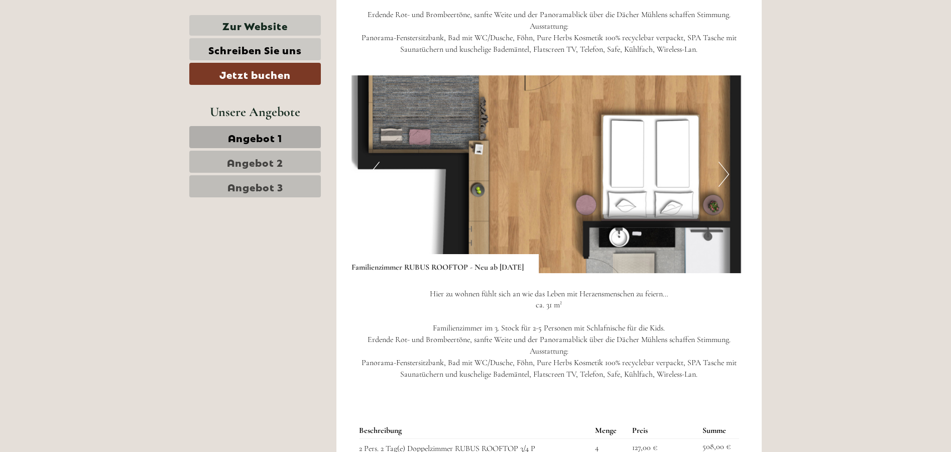 The width and height of the screenshot is (951, 452). Describe the element at coordinates (77, 42) in the screenshot. I see `div: Guten Tag, wie können wir Ihnen helfen?` at that location.